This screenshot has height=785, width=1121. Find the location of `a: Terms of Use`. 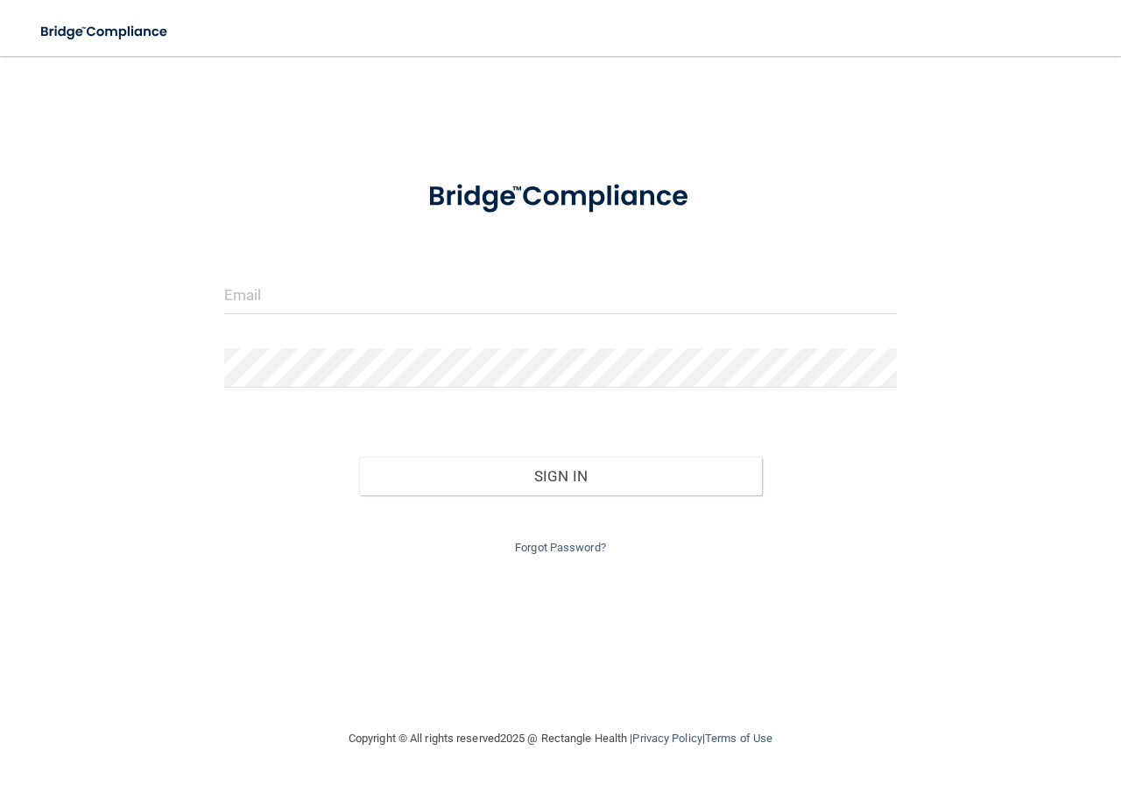

a: Terms of Use is located at coordinates (738, 738).